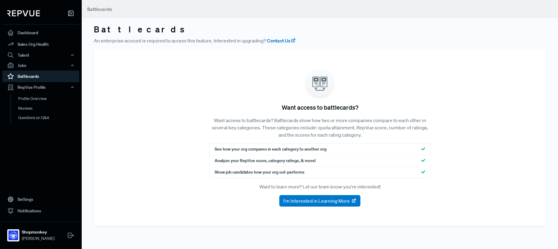 The width and height of the screenshot is (558, 249). Describe the element at coordinates (41, 199) in the screenshot. I see `a: Settings` at that location.